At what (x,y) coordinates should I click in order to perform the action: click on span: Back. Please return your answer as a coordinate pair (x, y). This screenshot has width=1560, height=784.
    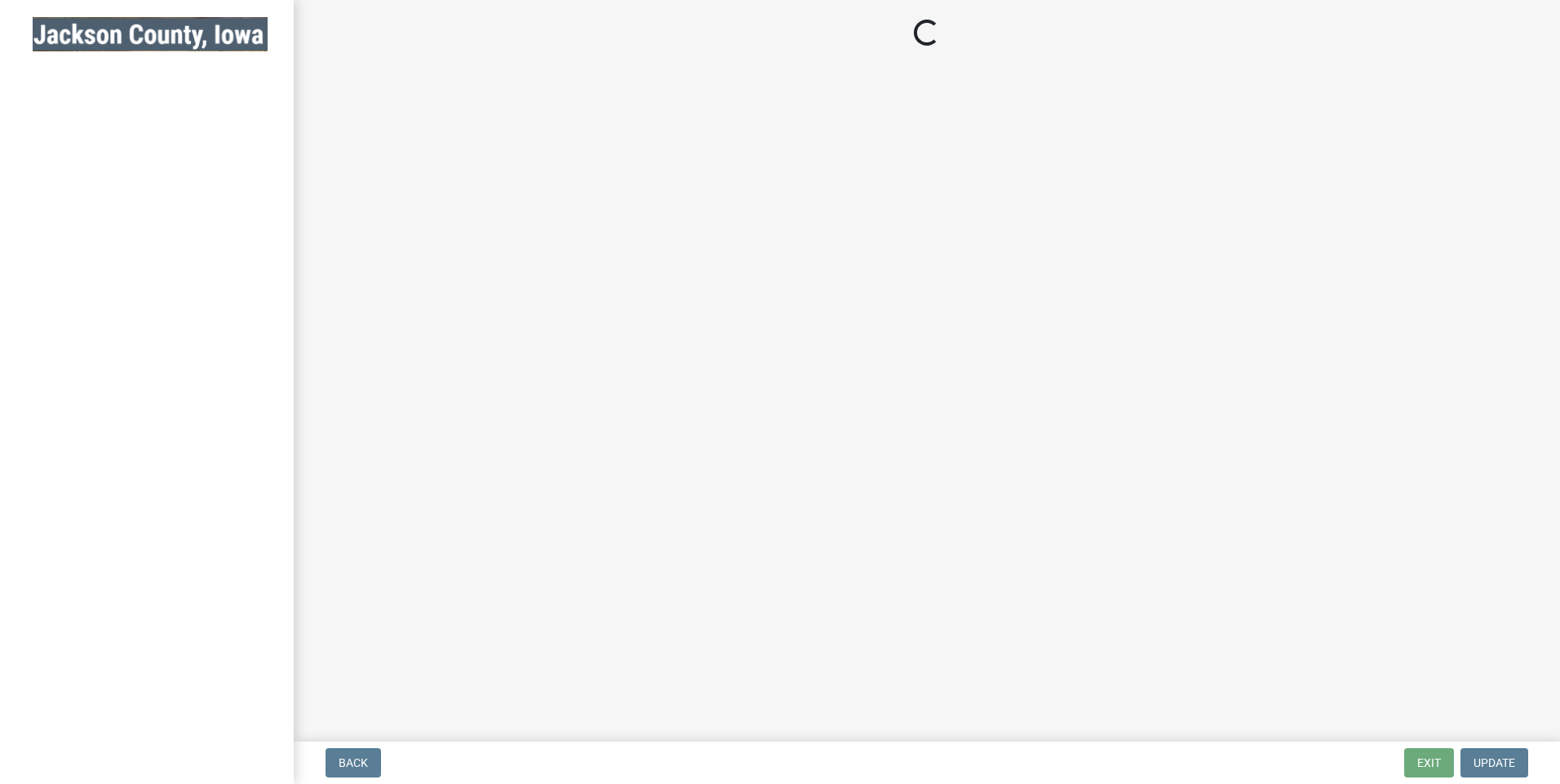
    Looking at the image, I should click on (353, 763).